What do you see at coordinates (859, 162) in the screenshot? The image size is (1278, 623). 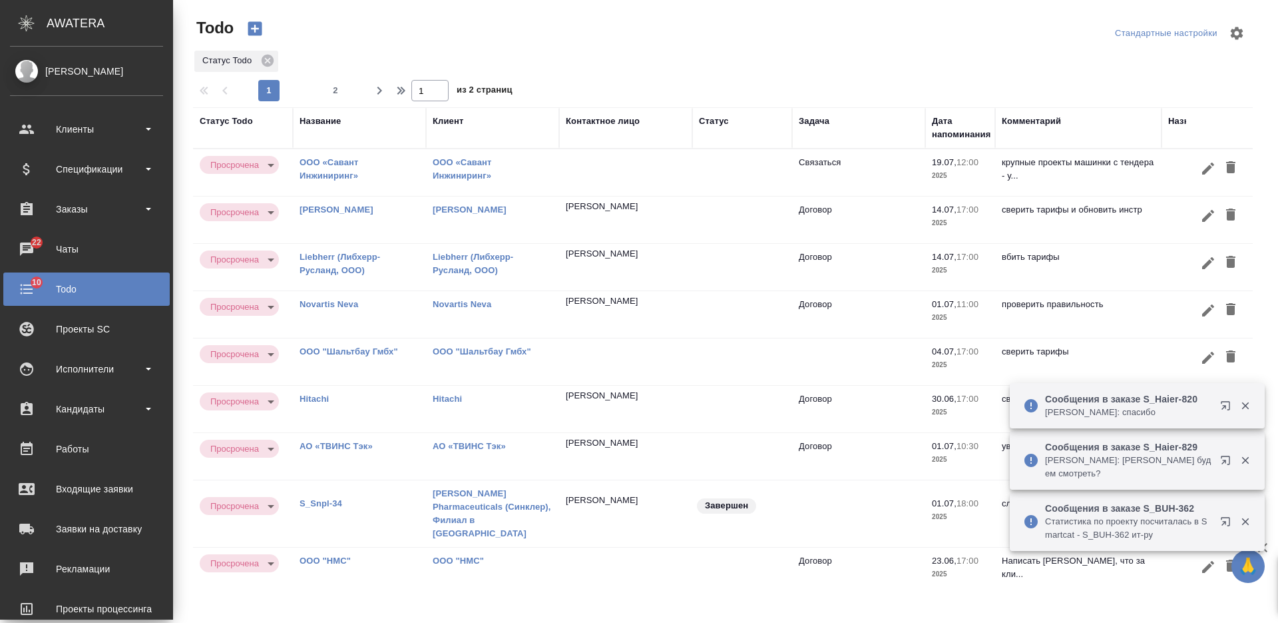 I see `p: Связаться` at bounding box center [859, 162].